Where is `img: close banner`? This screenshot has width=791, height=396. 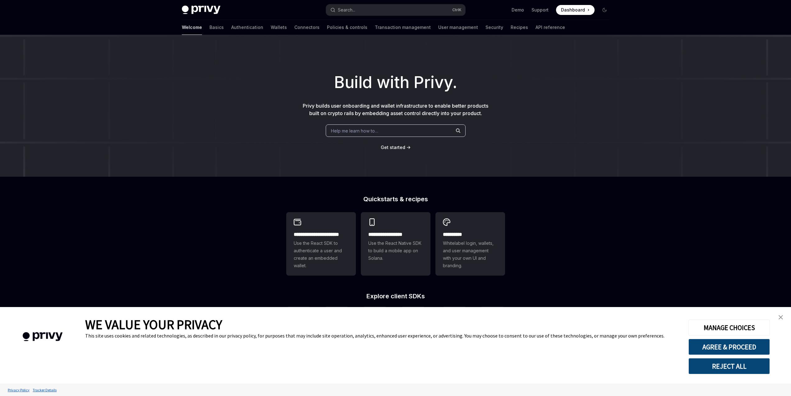 img: close banner is located at coordinates (781, 317).